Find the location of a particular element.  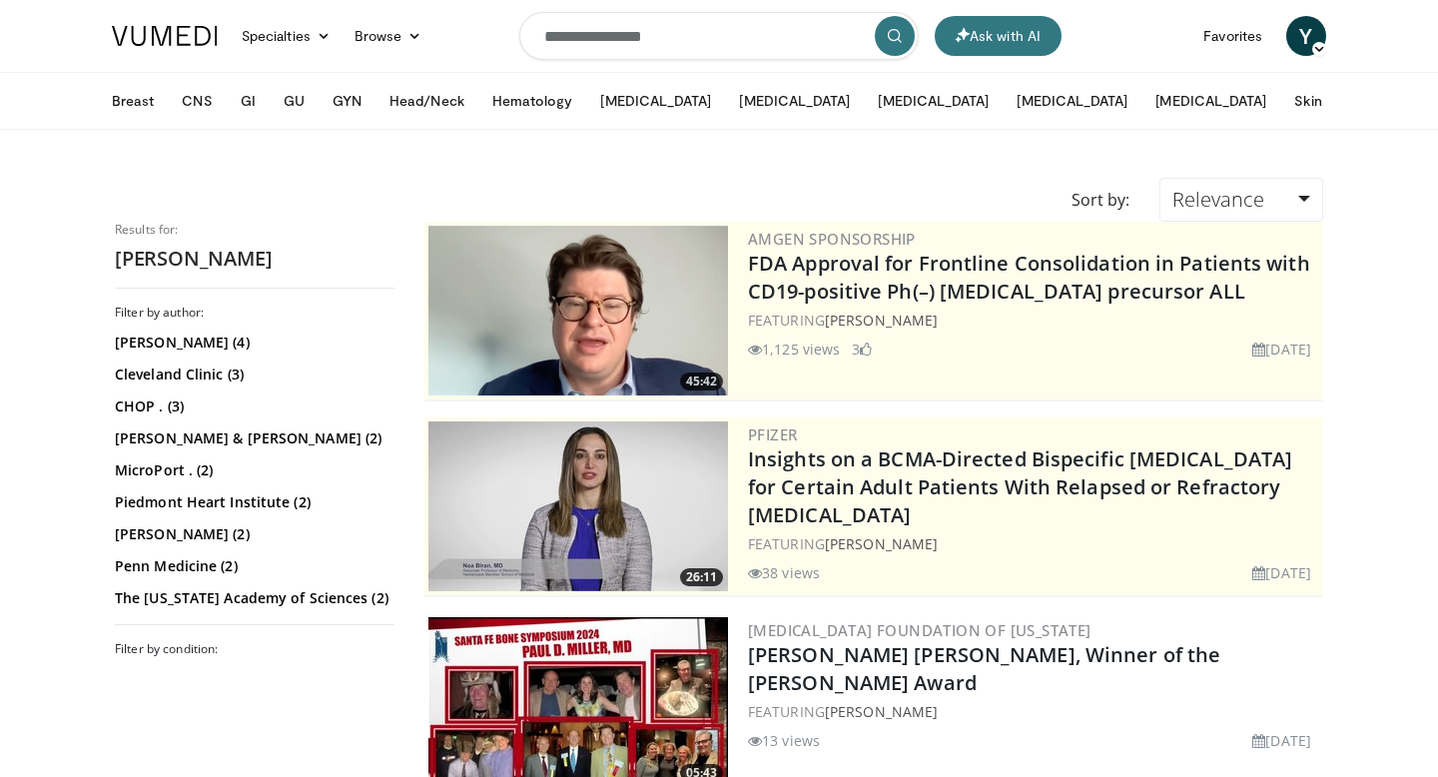

div: Sort by: is located at coordinates (1100, 200).